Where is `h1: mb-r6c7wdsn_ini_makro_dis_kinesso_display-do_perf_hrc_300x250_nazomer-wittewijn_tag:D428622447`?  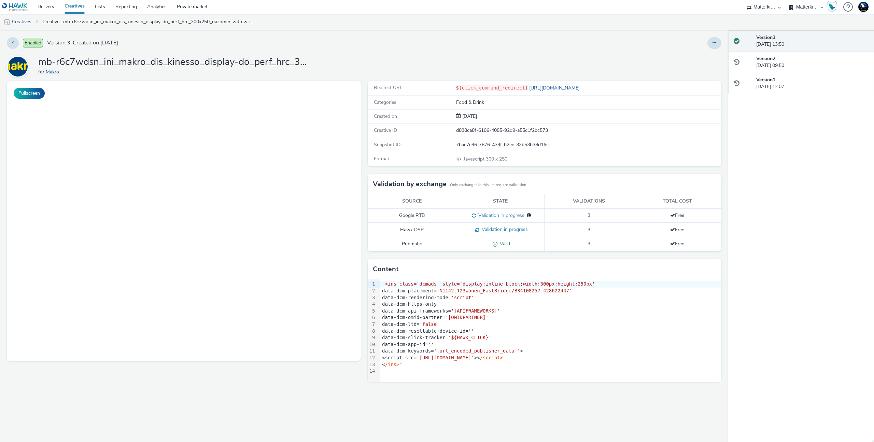 h1: mb-r6c7wdsn_ini_makro_dis_kinesso_display-do_perf_hrc_300x250_nazomer-wittewijn_tag:D428622447 is located at coordinates (175, 62).